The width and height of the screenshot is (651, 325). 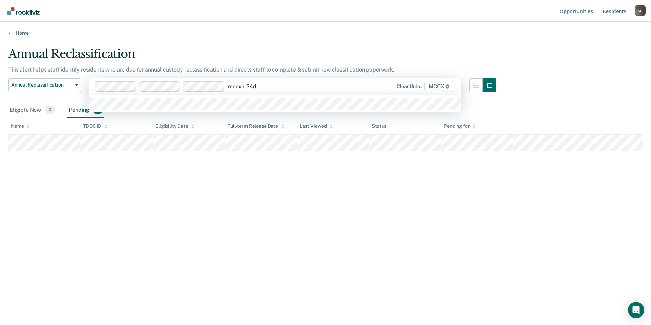 I want to click on div: S C, so click(x=640, y=11).